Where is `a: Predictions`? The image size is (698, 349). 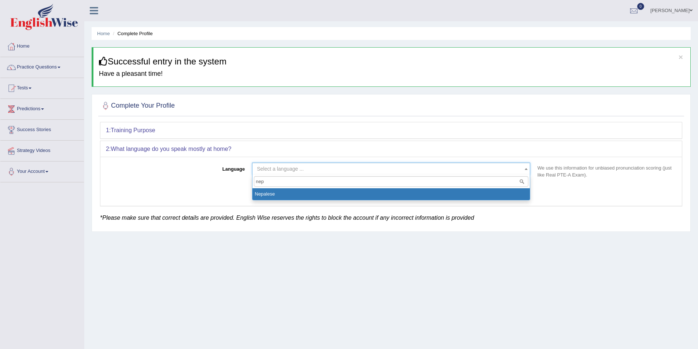
a: Predictions is located at coordinates (42, 108).